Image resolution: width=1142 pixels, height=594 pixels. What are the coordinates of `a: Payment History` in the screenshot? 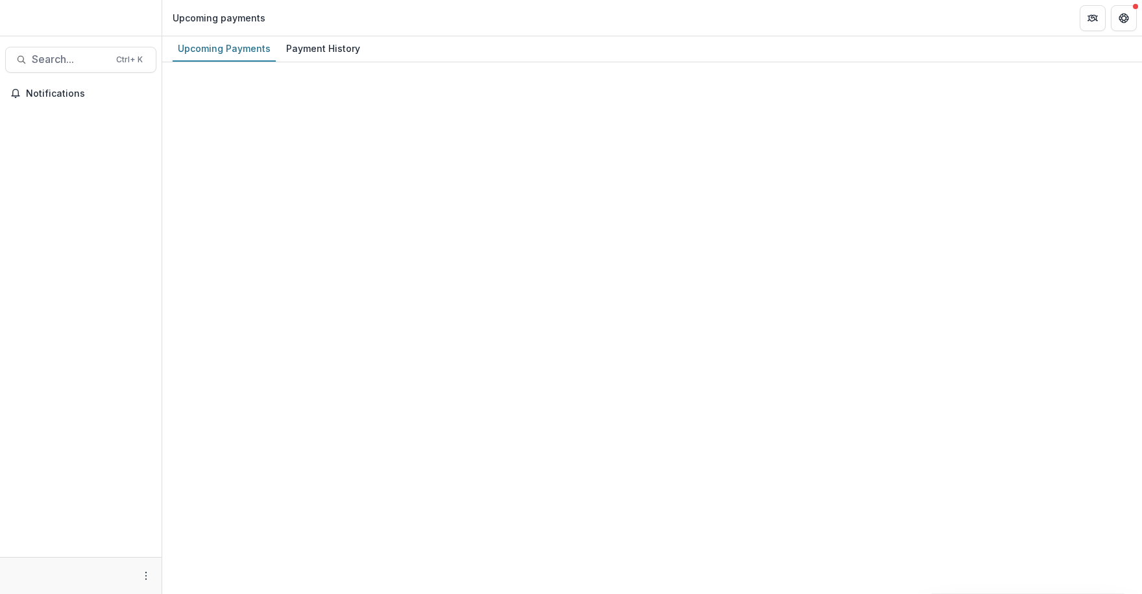 It's located at (323, 49).